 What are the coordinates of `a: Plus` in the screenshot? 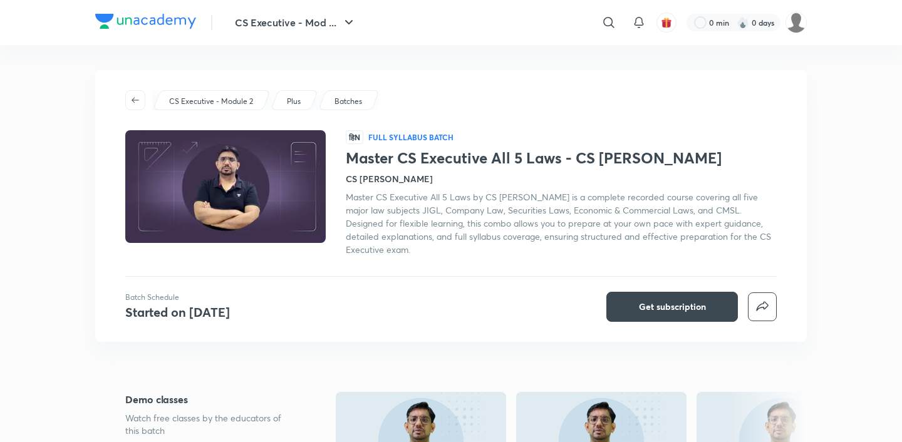 It's located at (294, 101).